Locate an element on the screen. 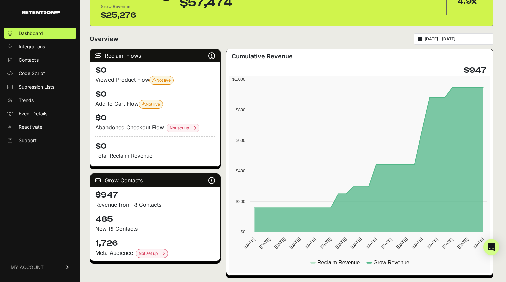 The image size is (506, 282). span: Reactivate is located at coordinates (30, 127).